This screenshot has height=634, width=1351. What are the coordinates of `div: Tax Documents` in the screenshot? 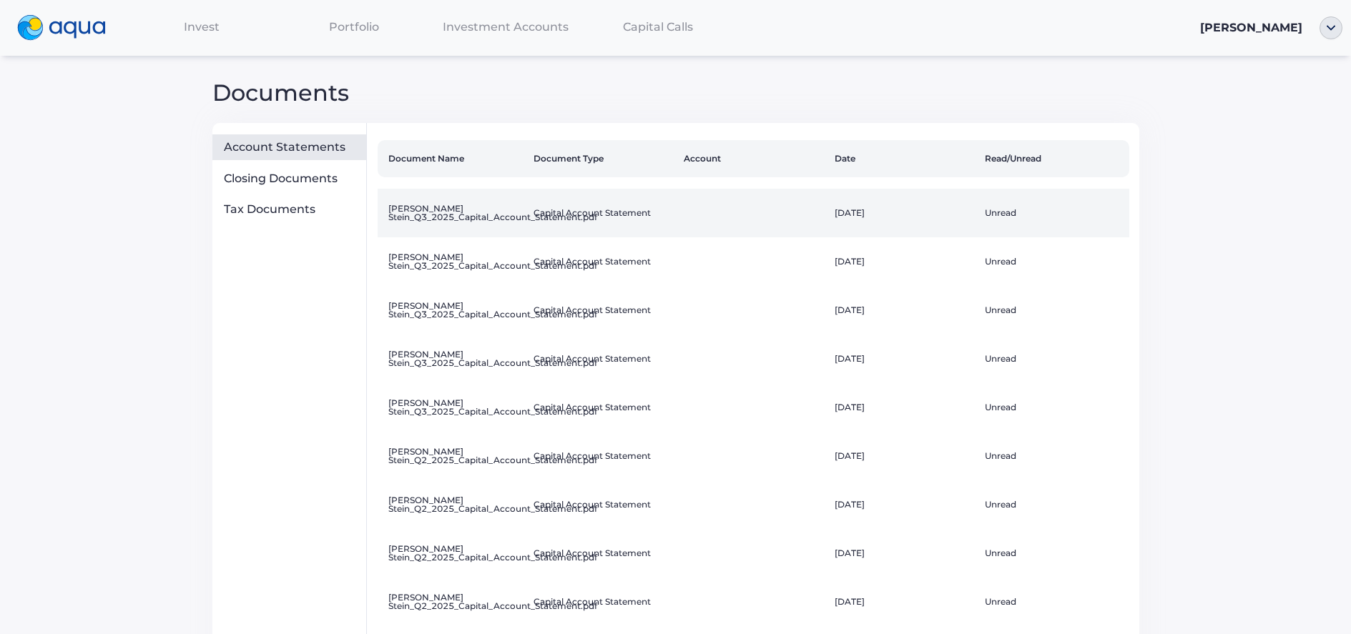 It's located at (292, 210).